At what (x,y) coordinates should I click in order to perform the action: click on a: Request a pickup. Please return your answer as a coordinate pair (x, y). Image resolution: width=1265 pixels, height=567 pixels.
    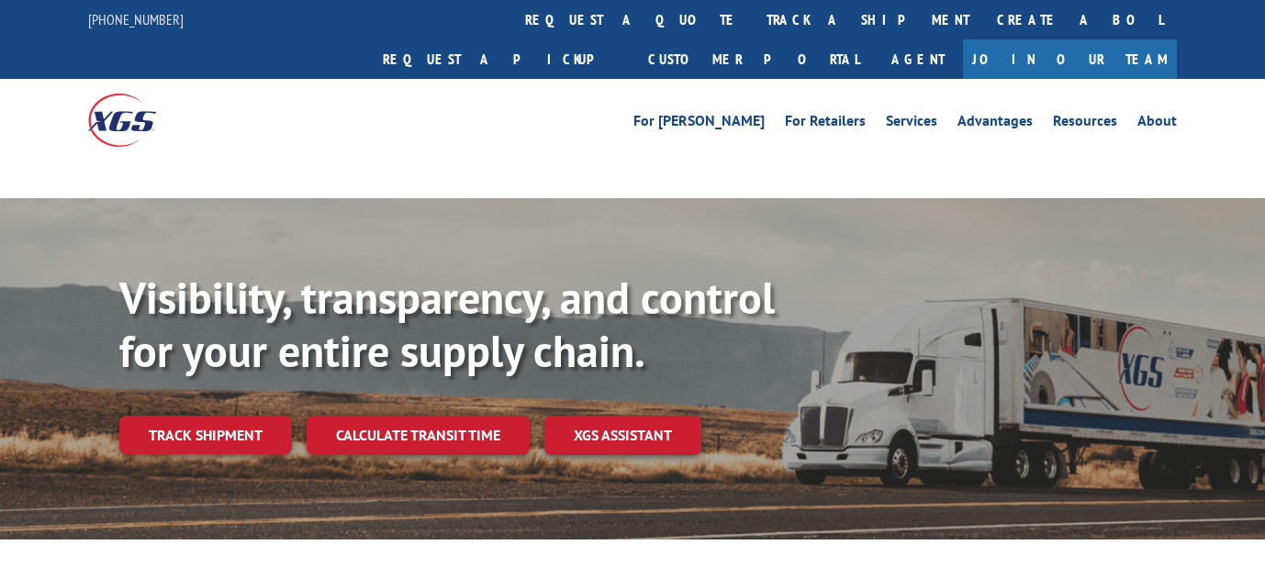
    Looking at the image, I should click on (501, 59).